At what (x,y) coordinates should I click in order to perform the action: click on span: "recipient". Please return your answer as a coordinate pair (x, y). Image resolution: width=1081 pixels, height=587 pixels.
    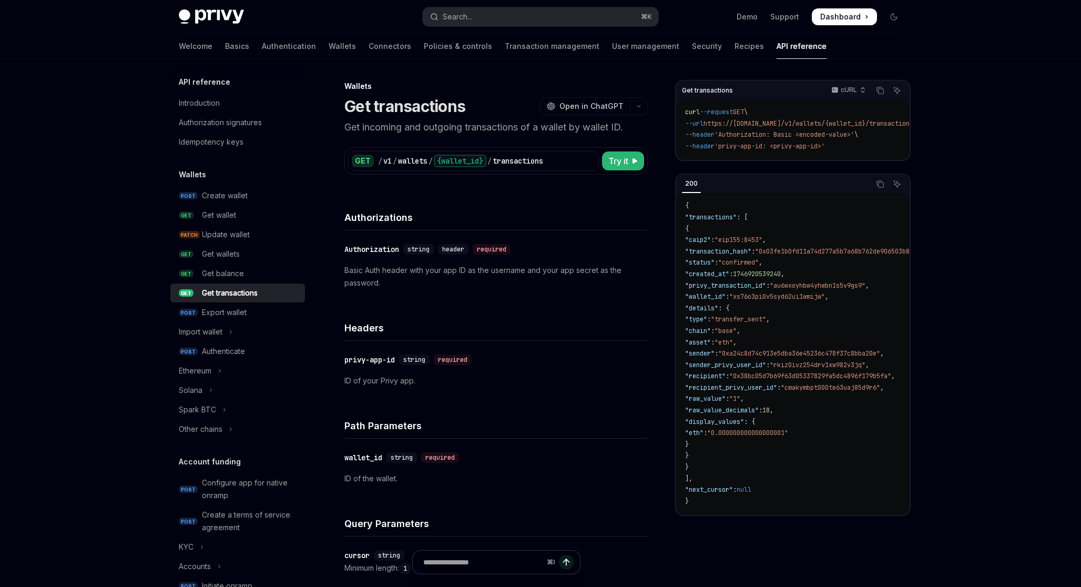
    Looking at the image, I should click on (705, 376).